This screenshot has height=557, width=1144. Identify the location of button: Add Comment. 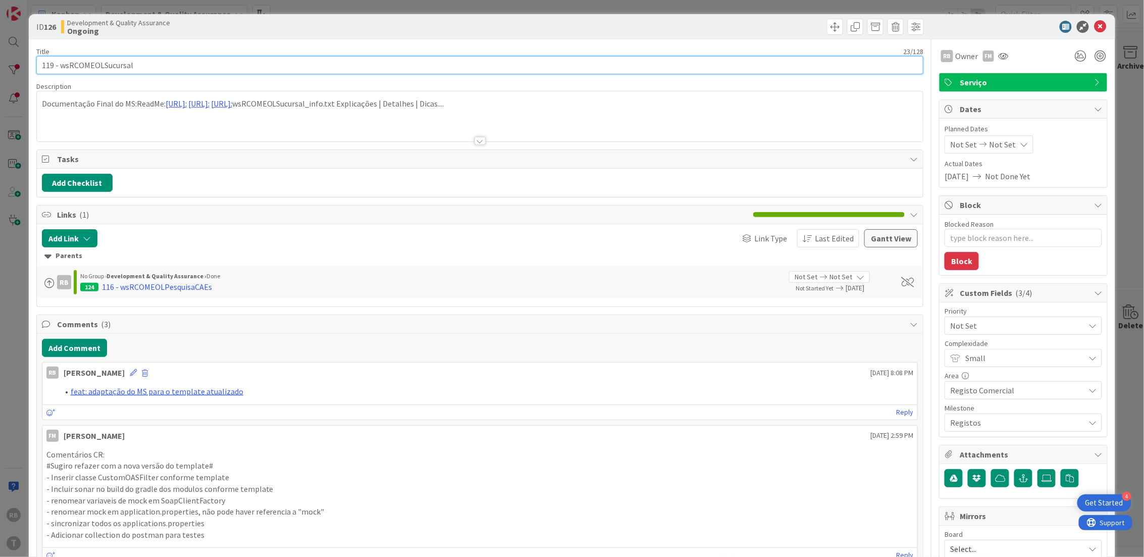
(74, 348).